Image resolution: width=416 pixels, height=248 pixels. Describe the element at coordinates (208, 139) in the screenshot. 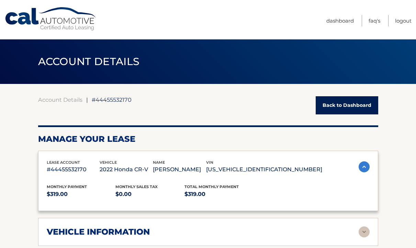

I see `h2: Manage Your Lease` at that location.